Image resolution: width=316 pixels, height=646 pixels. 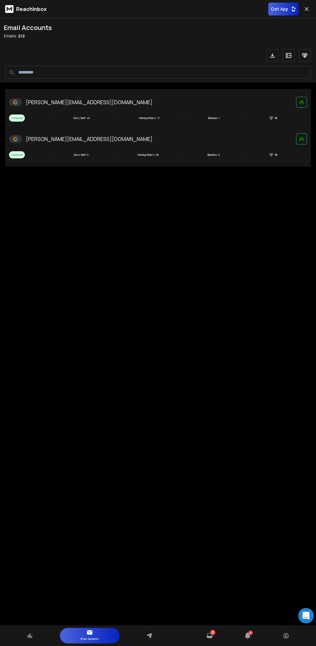 I want to click on p: 0, so click(x=219, y=155).